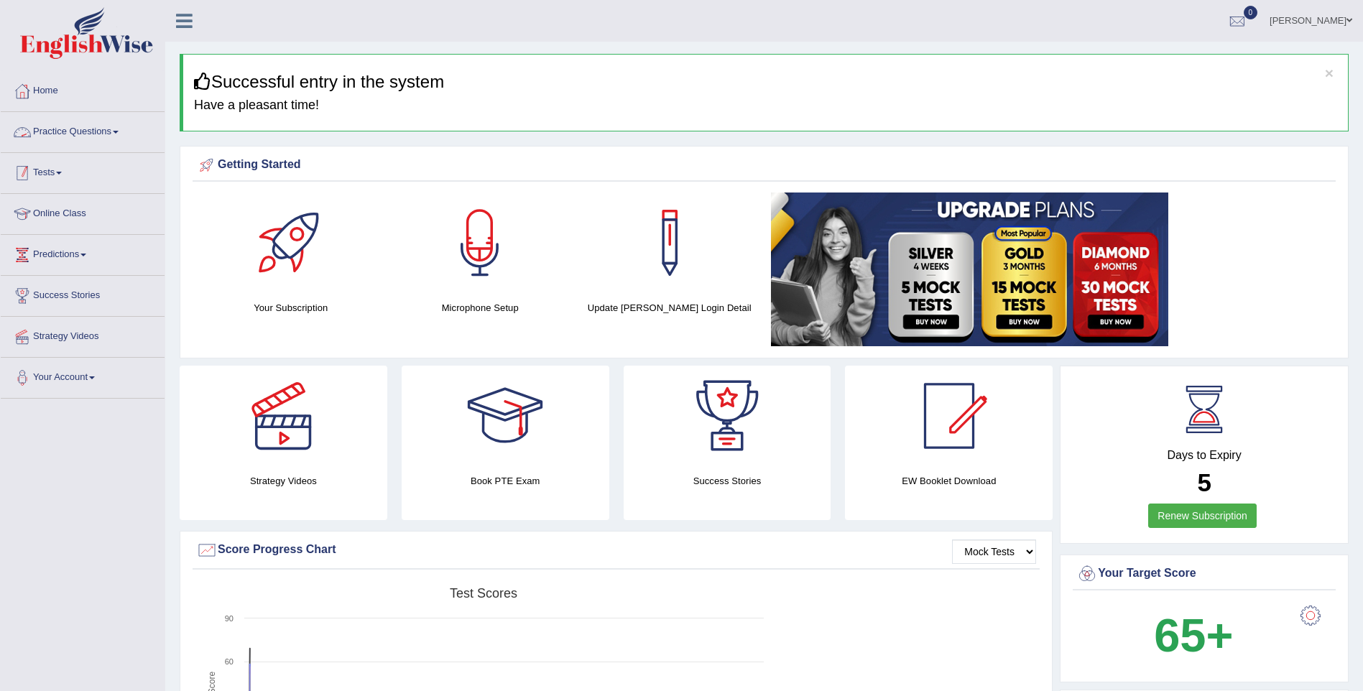 The height and width of the screenshot is (691, 1363). I want to click on h4: Your Subscription, so click(290, 308).